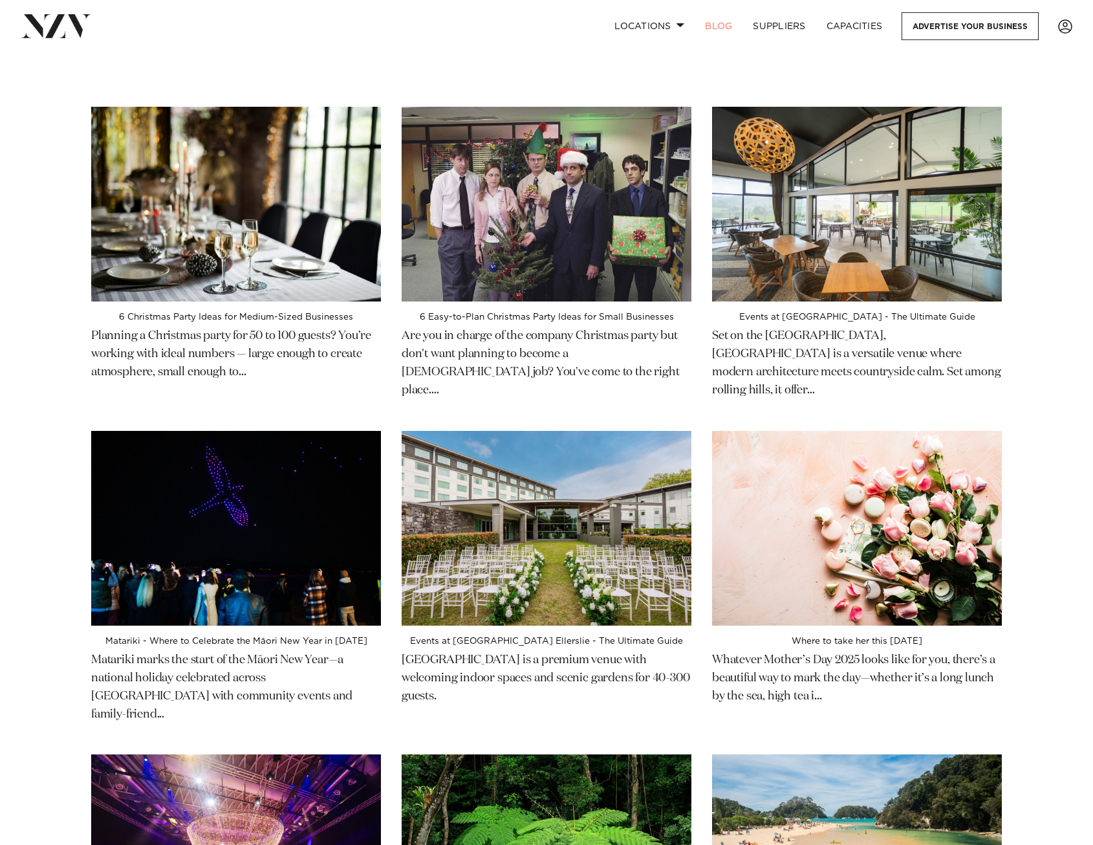  Describe the element at coordinates (56, 26) in the screenshot. I see `img: nzv-logo.png` at that location.